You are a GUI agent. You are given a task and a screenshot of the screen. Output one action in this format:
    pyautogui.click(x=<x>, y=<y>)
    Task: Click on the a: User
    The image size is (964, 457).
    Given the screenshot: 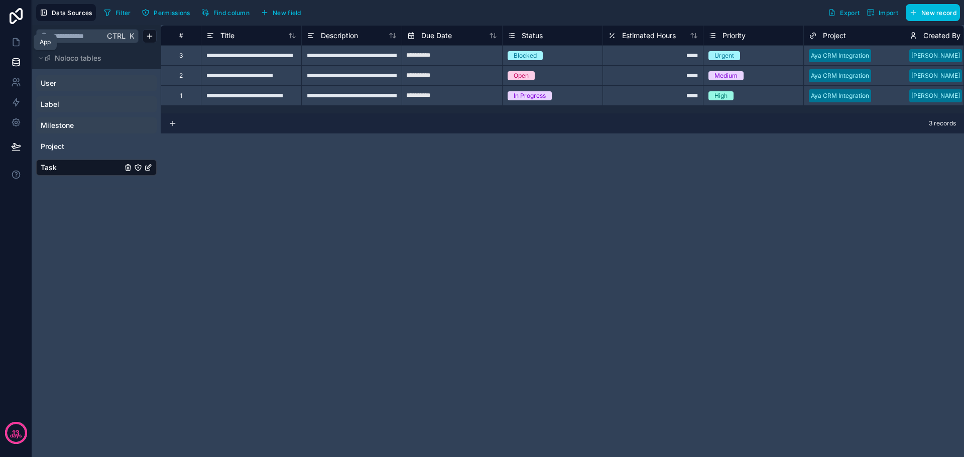 What is the action you would take?
    pyautogui.click(x=81, y=83)
    